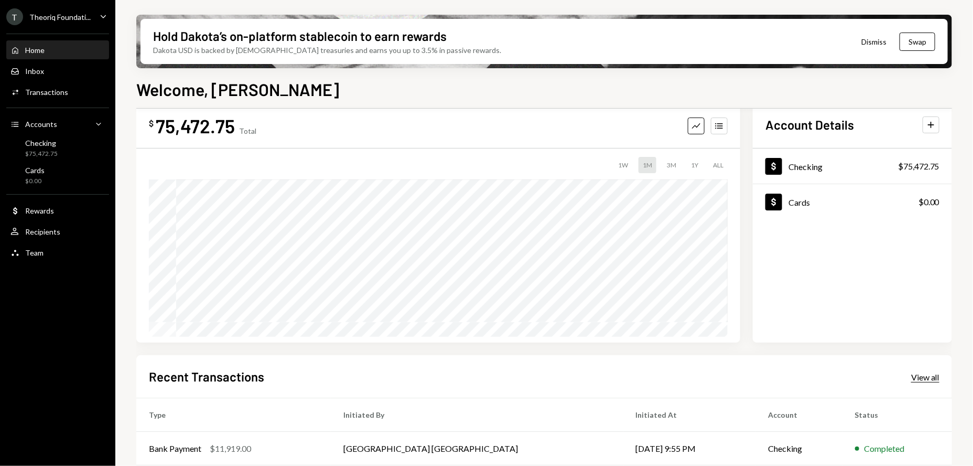  I want to click on div: Theoriq Foundati..., so click(60, 17).